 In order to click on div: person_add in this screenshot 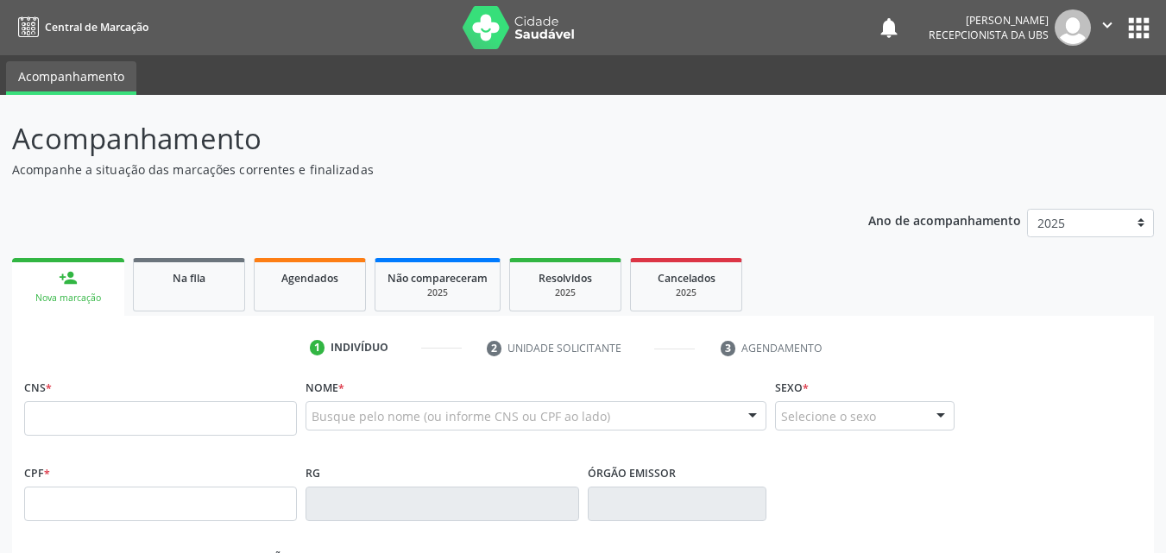, I will do `click(68, 278)`.